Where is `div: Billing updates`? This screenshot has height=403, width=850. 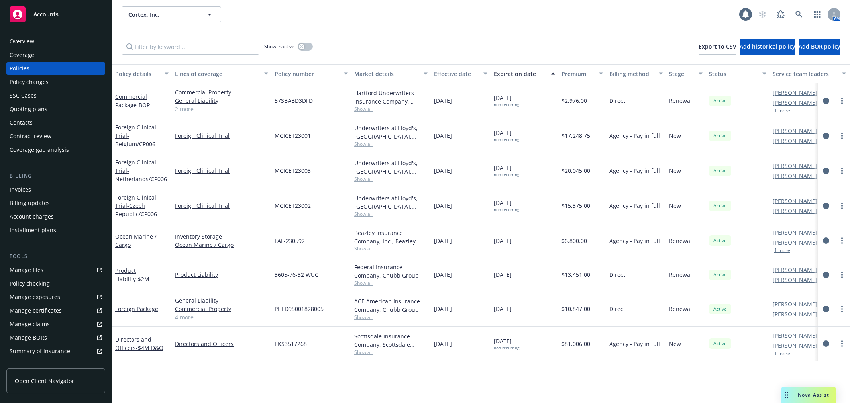 div: Billing updates is located at coordinates (29, 203).